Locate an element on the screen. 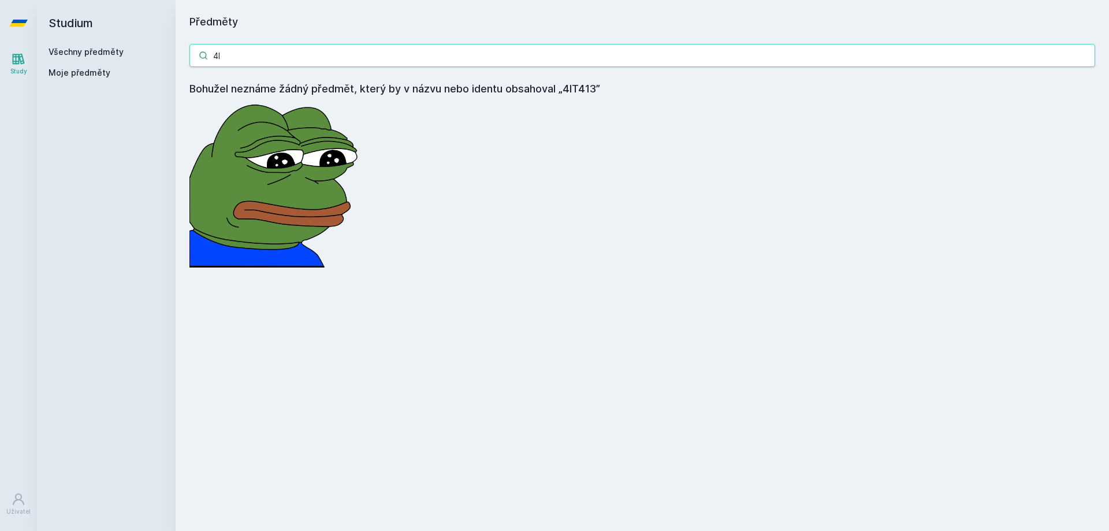  a: Všechny předměty is located at coordinates (86, 51).